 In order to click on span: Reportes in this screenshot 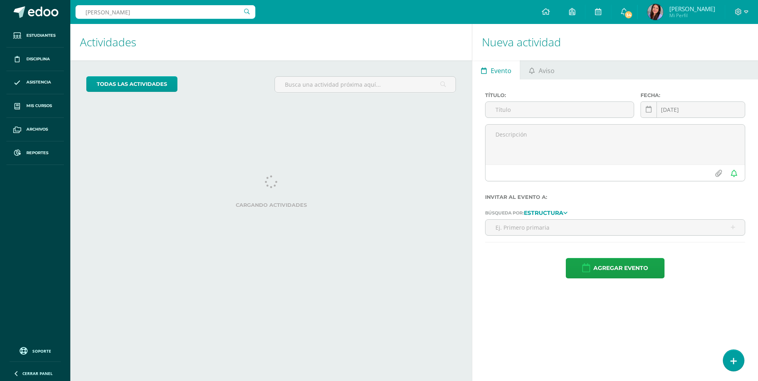, I will do `click(37, 153)`.